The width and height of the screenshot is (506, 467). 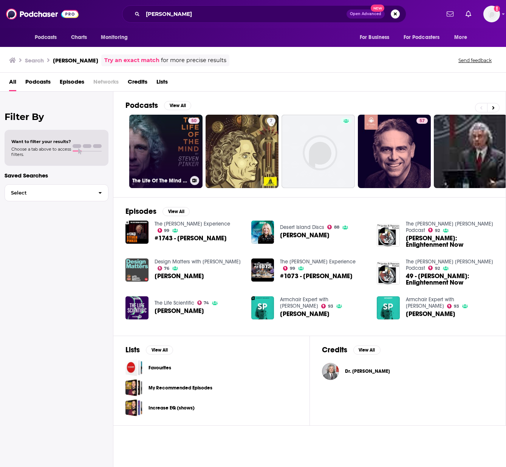 I want to click on h2: Podcasts, so click(x=142, y=105).